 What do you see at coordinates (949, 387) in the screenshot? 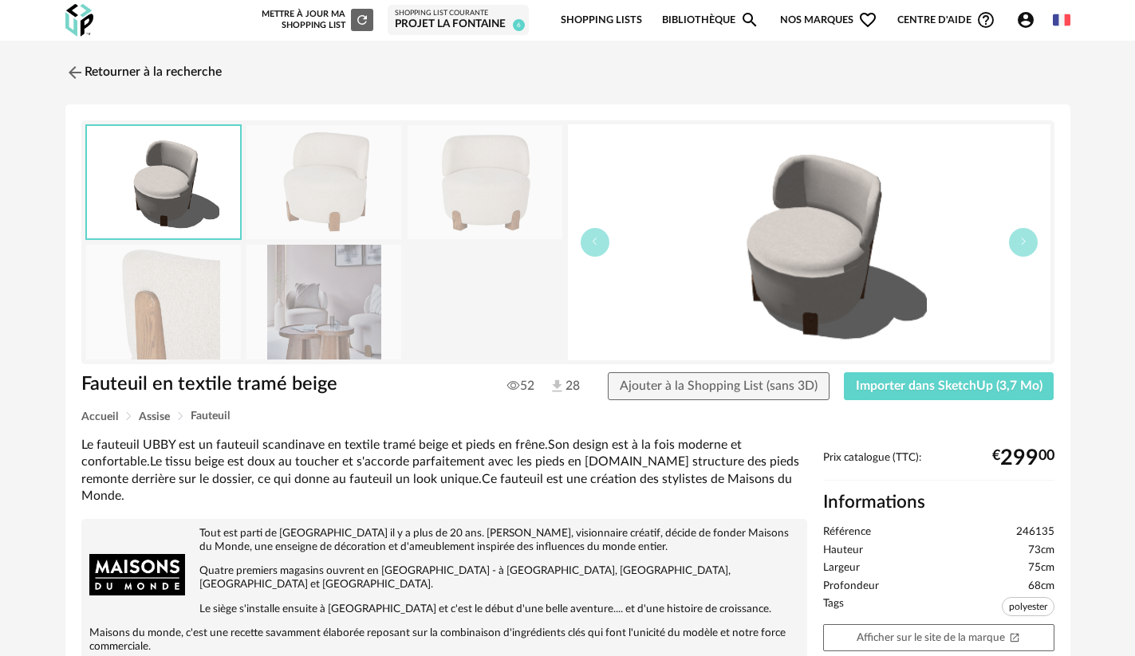
I see `button: Importer dans SketchUp (3,7 Mo)` at bounding box center [949, 387].